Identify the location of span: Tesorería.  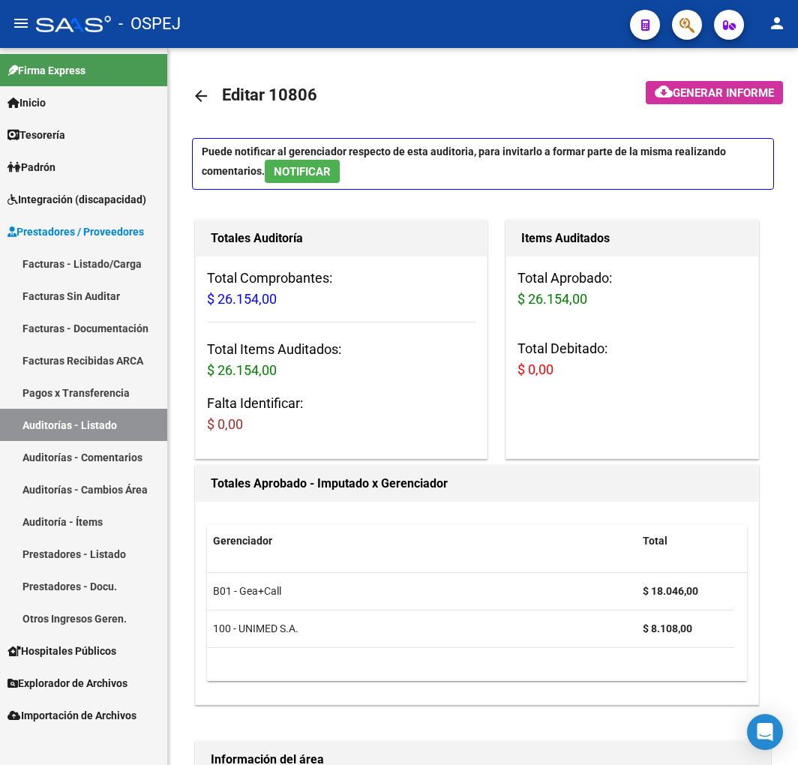
(36, 135).